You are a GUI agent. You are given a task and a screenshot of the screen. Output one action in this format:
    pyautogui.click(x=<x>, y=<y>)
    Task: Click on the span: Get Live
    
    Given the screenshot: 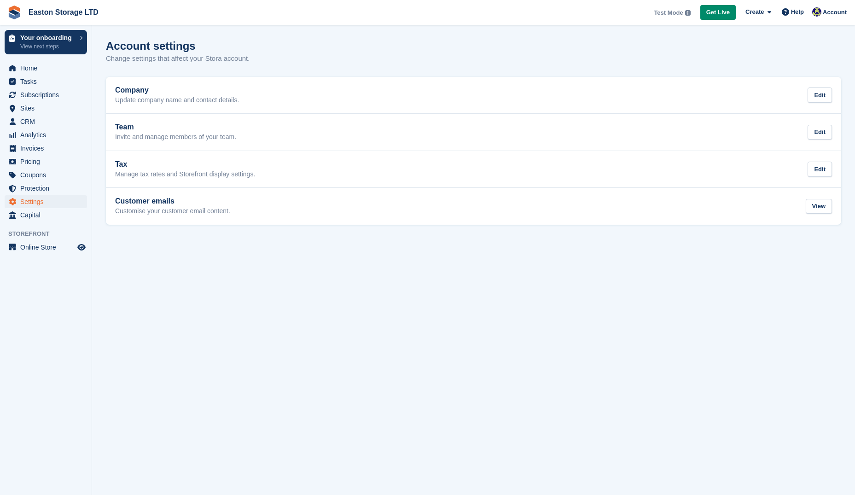 What is the action you would take?
    pyautogui.click(x=718, y=12)
    